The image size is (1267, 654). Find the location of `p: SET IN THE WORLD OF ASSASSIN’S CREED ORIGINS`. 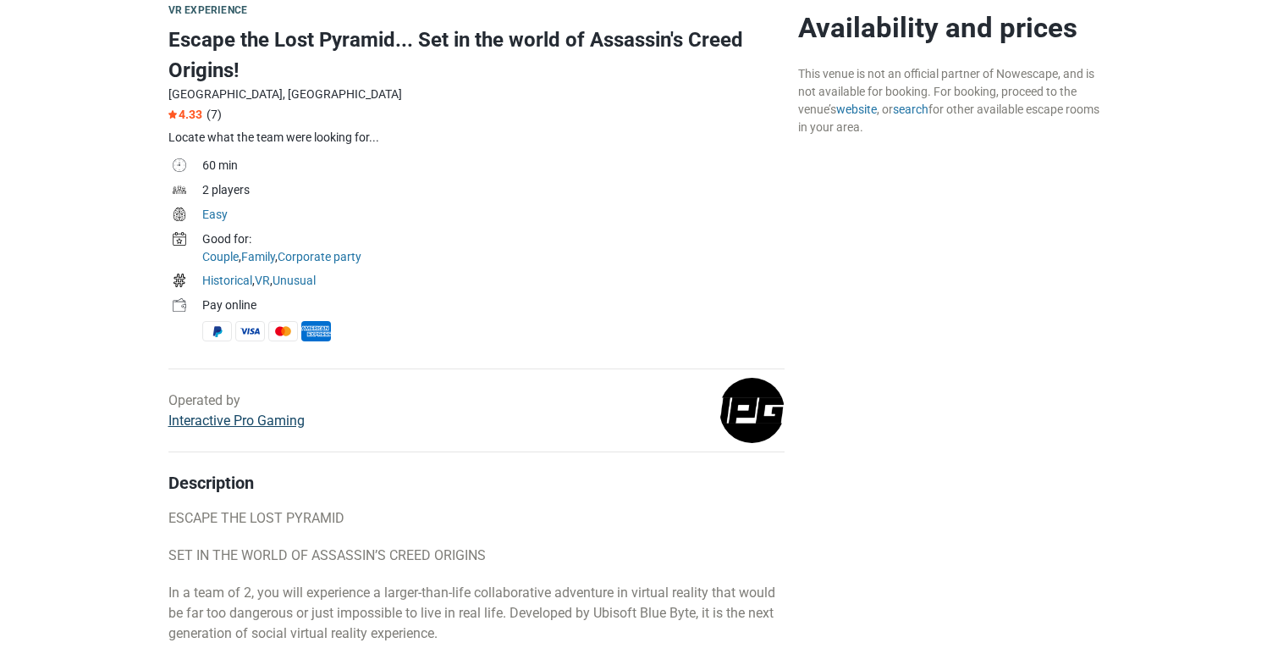

p: SET IN THE WORLD OF ASSASSIN’S CREED ORIGINS is located at coordinates (477, 555).